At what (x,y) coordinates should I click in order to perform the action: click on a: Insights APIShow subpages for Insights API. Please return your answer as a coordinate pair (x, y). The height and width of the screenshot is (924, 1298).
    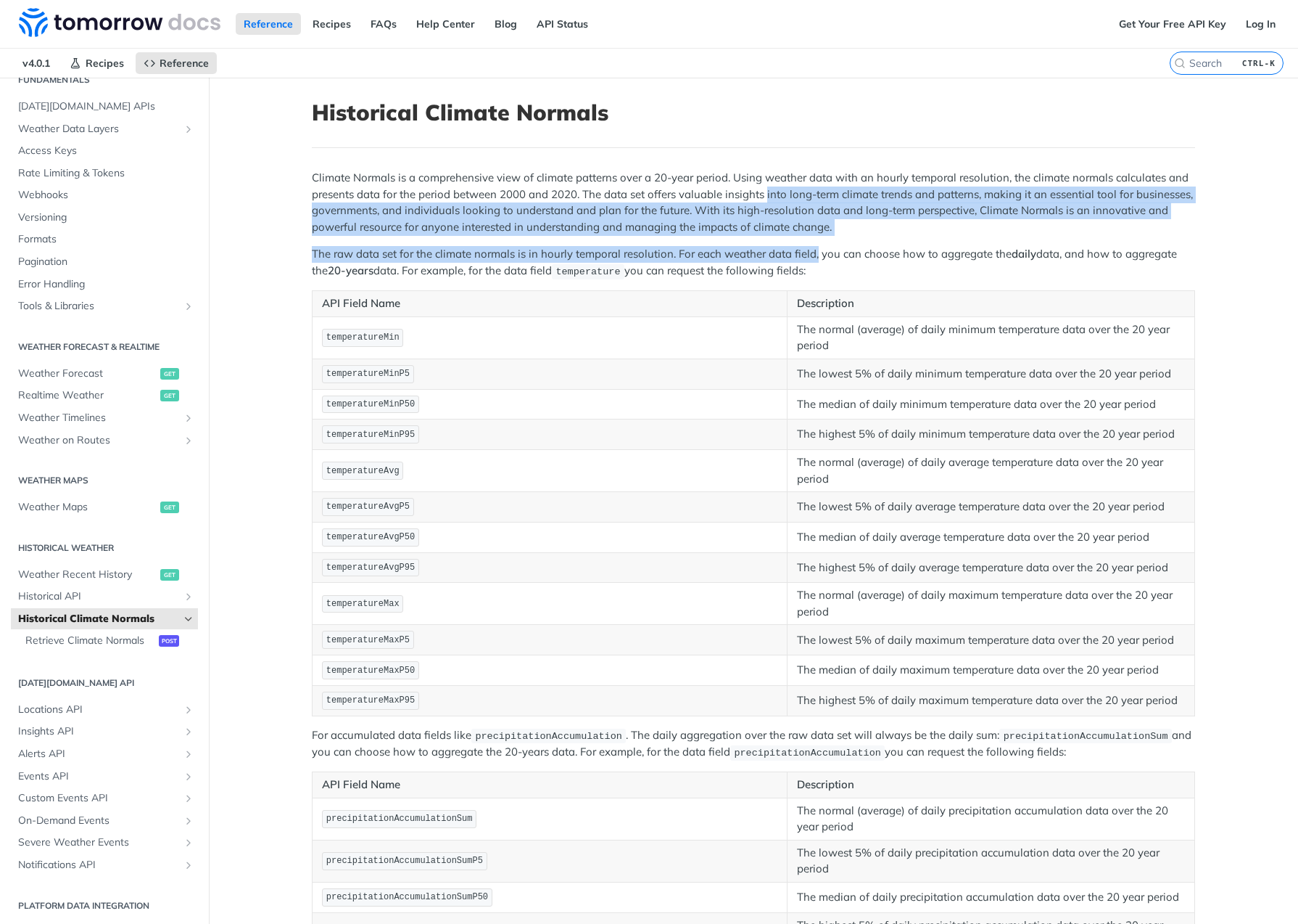
    Looking at the image, I should click on (104, 732).